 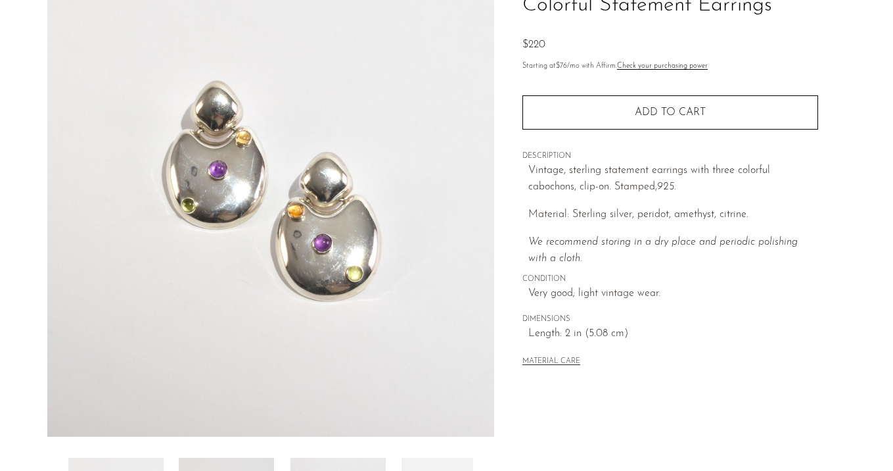 I want to click on span: DESCRIPTION, so click(x=670, y=156).